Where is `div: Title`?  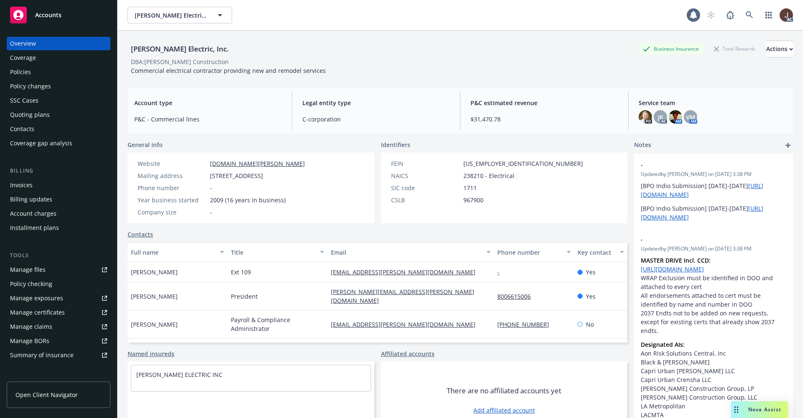
div: Title is located at coordinates (273, 252).